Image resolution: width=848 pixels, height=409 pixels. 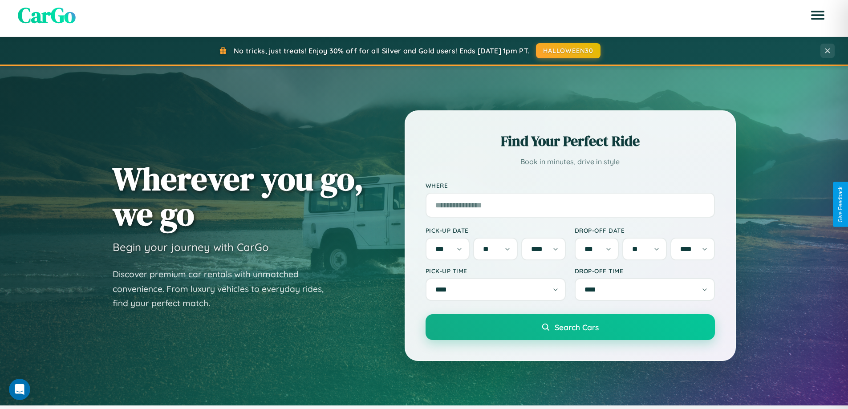 What do you see at coordinates (645, 230) in the screenshot?
I see `label: Drop-off Date` at bounding box center [645, 230].